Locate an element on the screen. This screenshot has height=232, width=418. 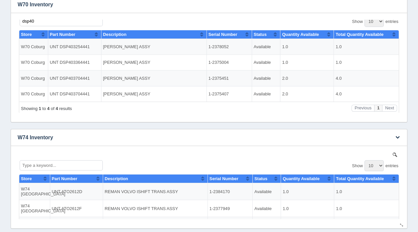
b: 4 is located at coordinates (31, 89).